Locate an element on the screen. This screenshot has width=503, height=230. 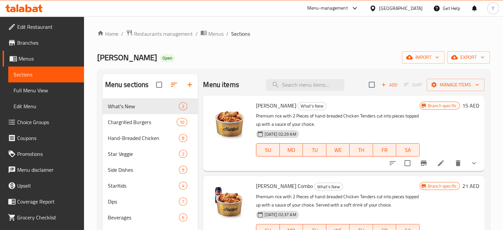
button: Branch-specific-item is located at coordinates (424, 163).